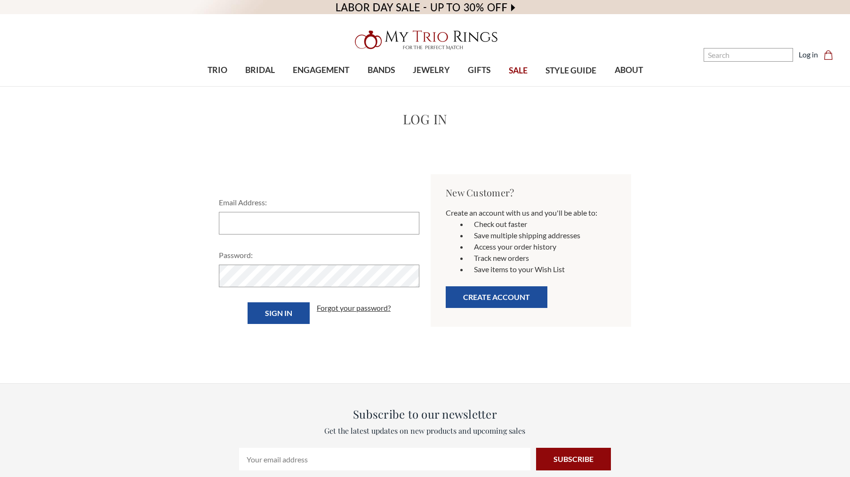  Describe the element at coordinates (628, 70) in the screenshot. I see `a: ABOUT` at that location.